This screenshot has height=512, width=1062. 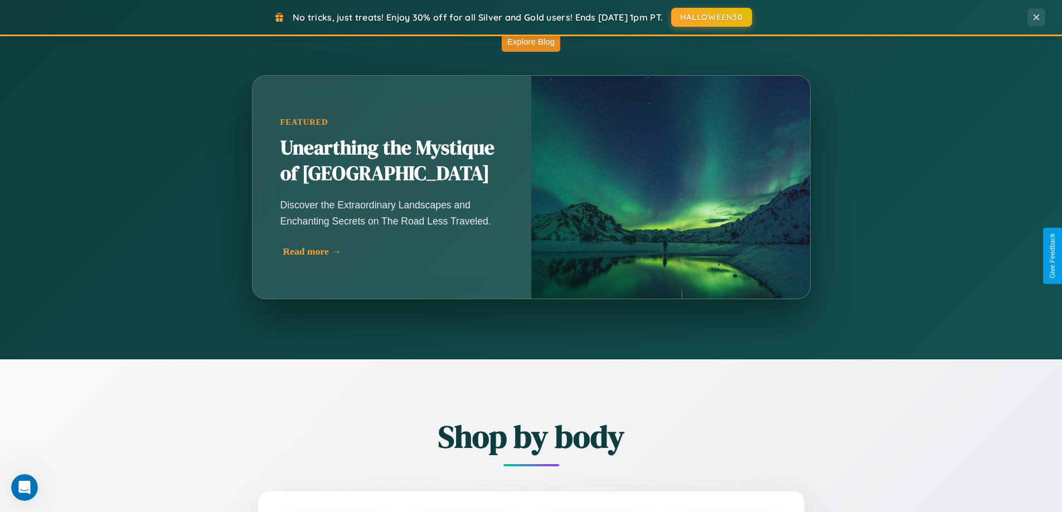 I want to click on button: Explore Blog, so click(x=531, y=41).